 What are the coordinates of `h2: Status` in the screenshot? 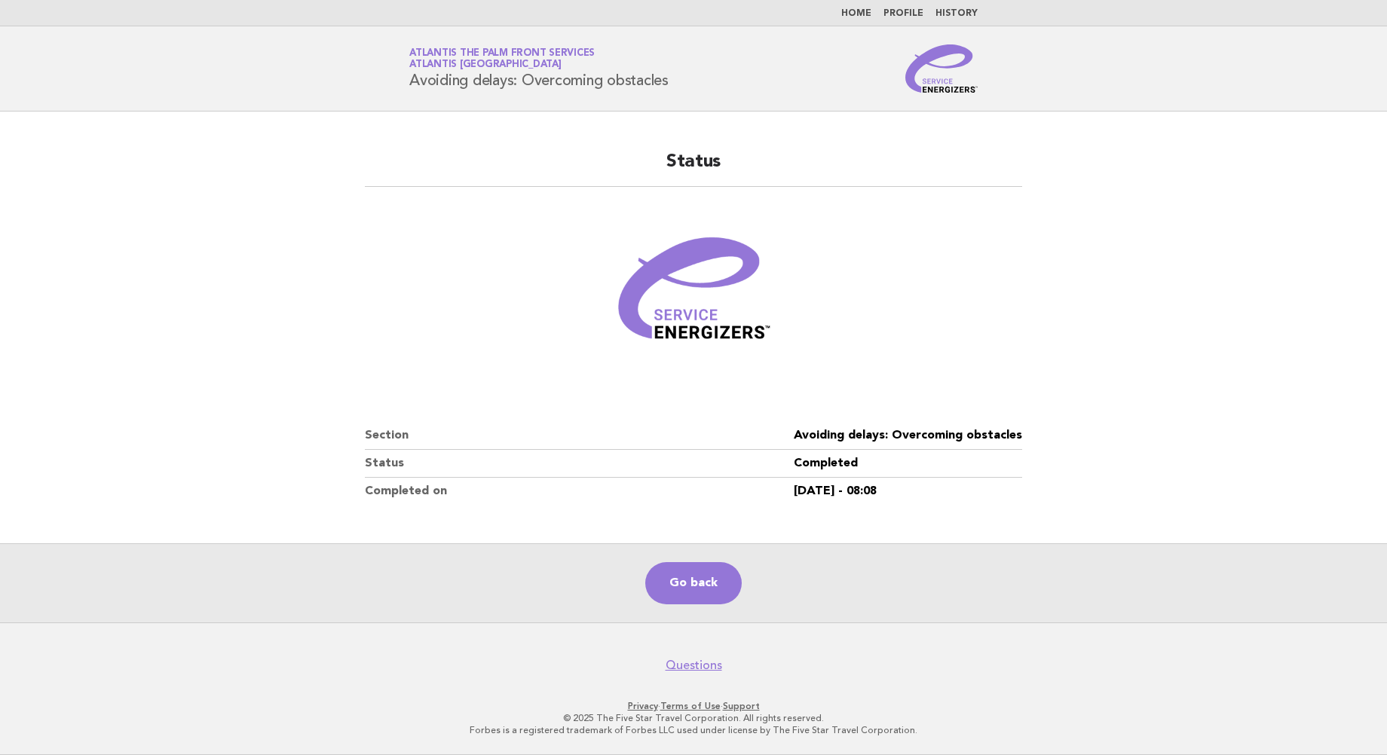 It's located at (693, 168).